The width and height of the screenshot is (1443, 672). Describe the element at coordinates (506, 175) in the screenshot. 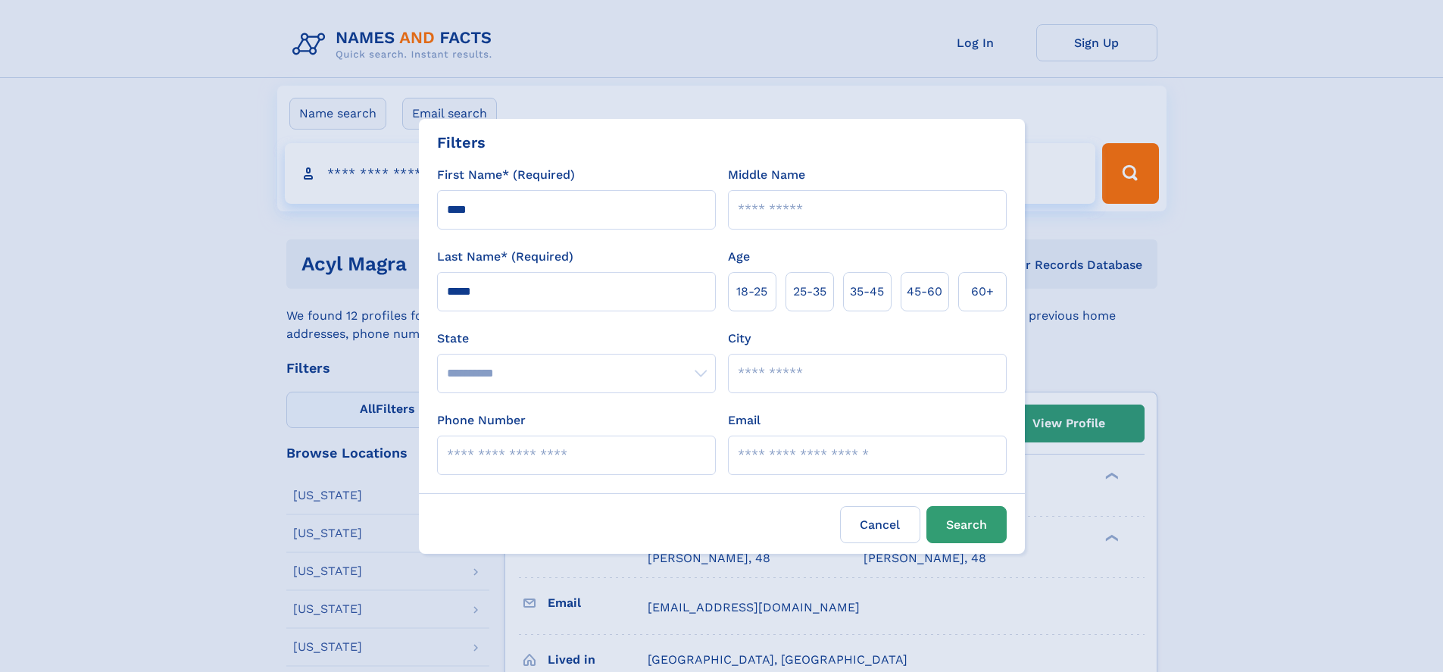

I see `label: First Name* (Required)` at that location.